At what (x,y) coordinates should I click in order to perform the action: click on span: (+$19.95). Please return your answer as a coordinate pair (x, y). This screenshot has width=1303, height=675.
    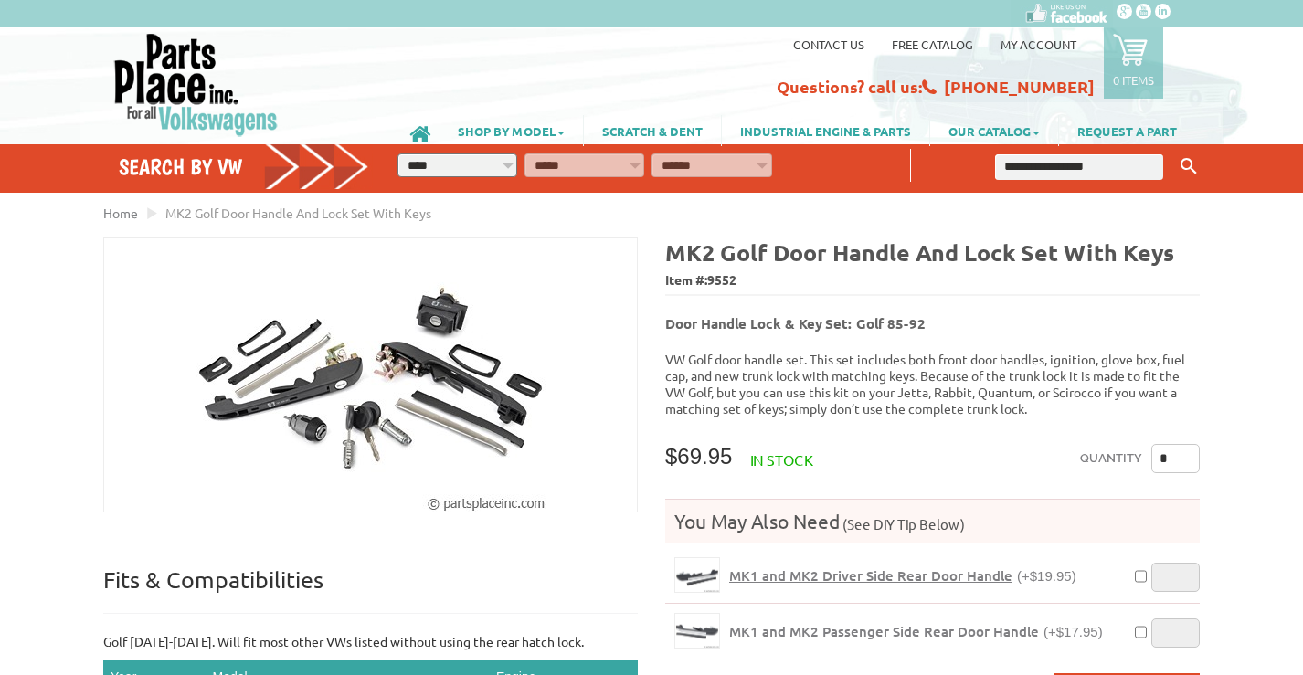
    Looking at the image, I should click on (1046, 576).